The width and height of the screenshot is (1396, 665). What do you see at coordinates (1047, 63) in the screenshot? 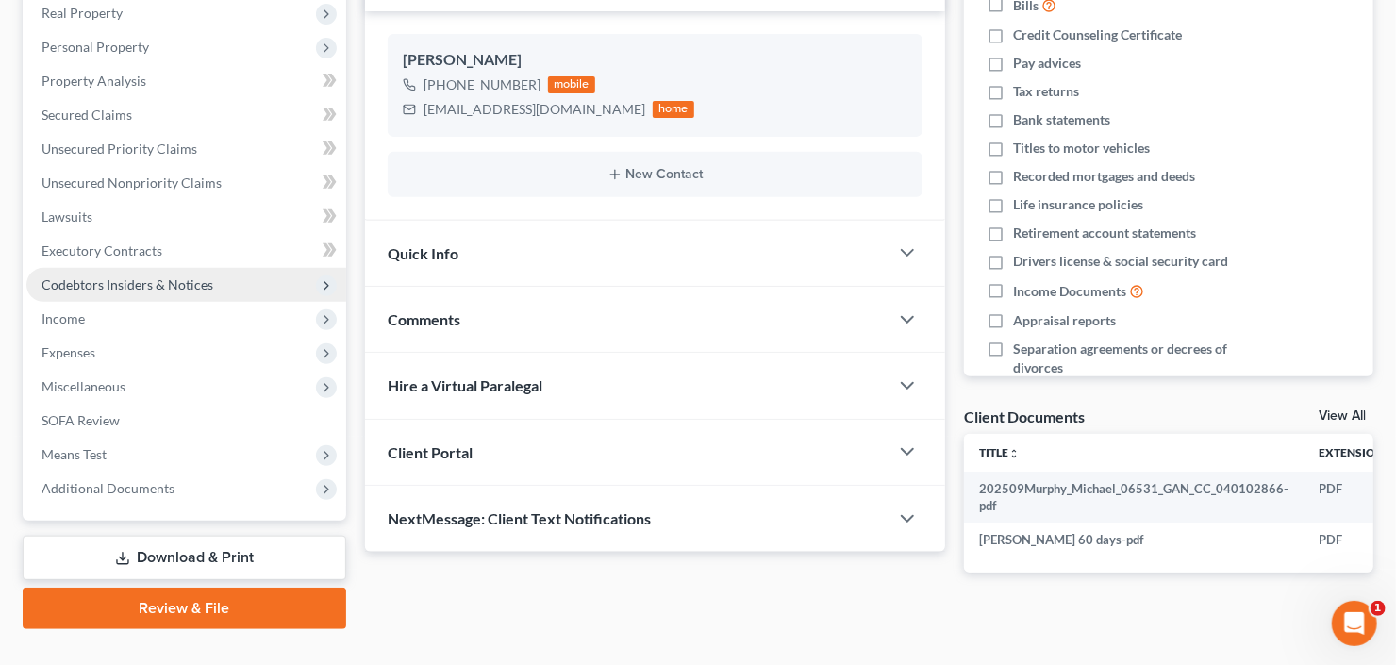
I see `span: Pay advices` at bounding box center [1047, 63].